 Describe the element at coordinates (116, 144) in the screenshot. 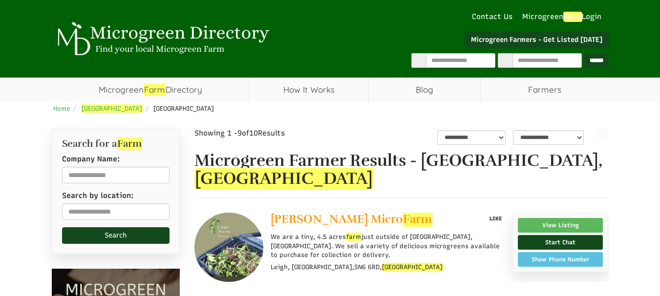

I see `h2: Search for a` at that location.